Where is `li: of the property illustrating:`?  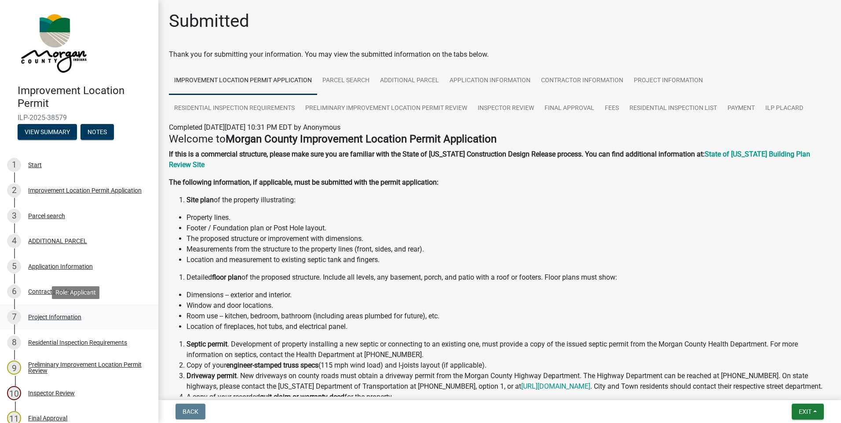
li: of the property illustrating: is located at coordinates (508, 200).